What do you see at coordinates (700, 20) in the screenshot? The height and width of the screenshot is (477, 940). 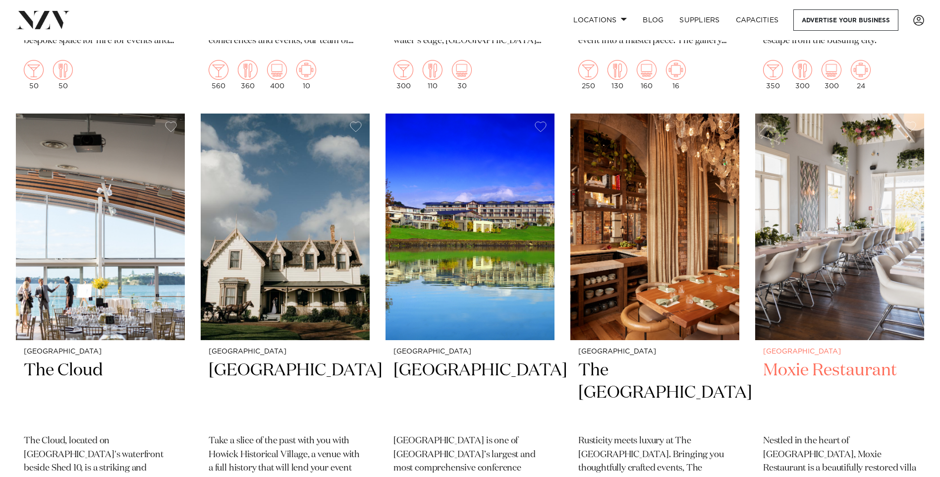 I see `a: SUPPLIERS` at bounding box center [700, 20].